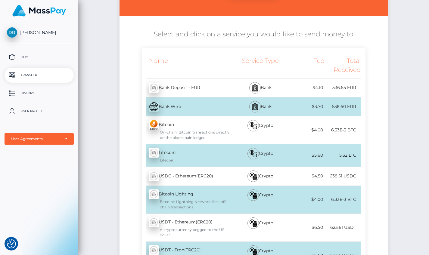 The image size is (429, 255). I want to click on div: $4.10, so click(306, 88).